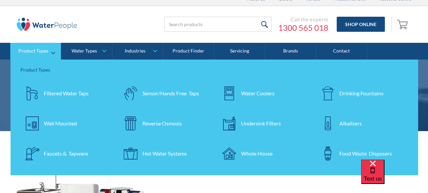  What do you see at coordinates (165, 154) in the screenshot?
I see `a: Hot Water Systems` at bounding box center [165, 154].